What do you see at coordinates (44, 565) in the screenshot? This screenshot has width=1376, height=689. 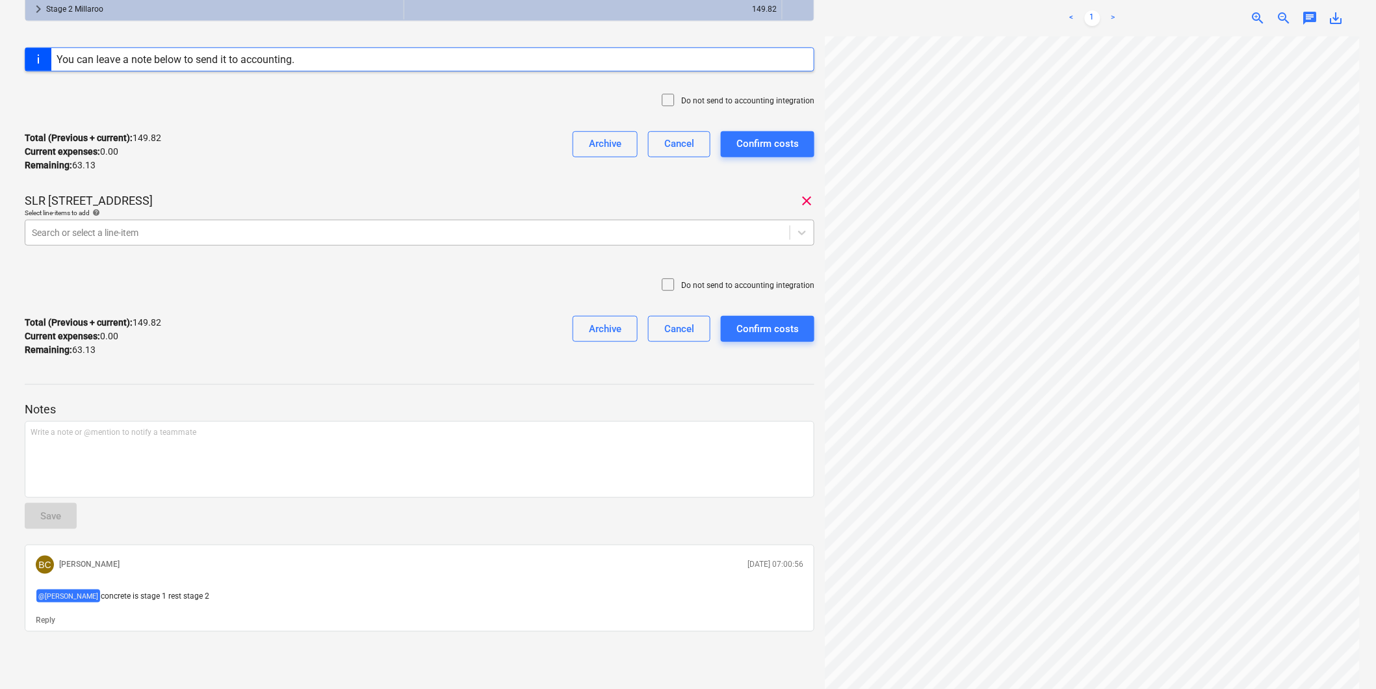 I see `span: BC` at bounding box center [44, 565].